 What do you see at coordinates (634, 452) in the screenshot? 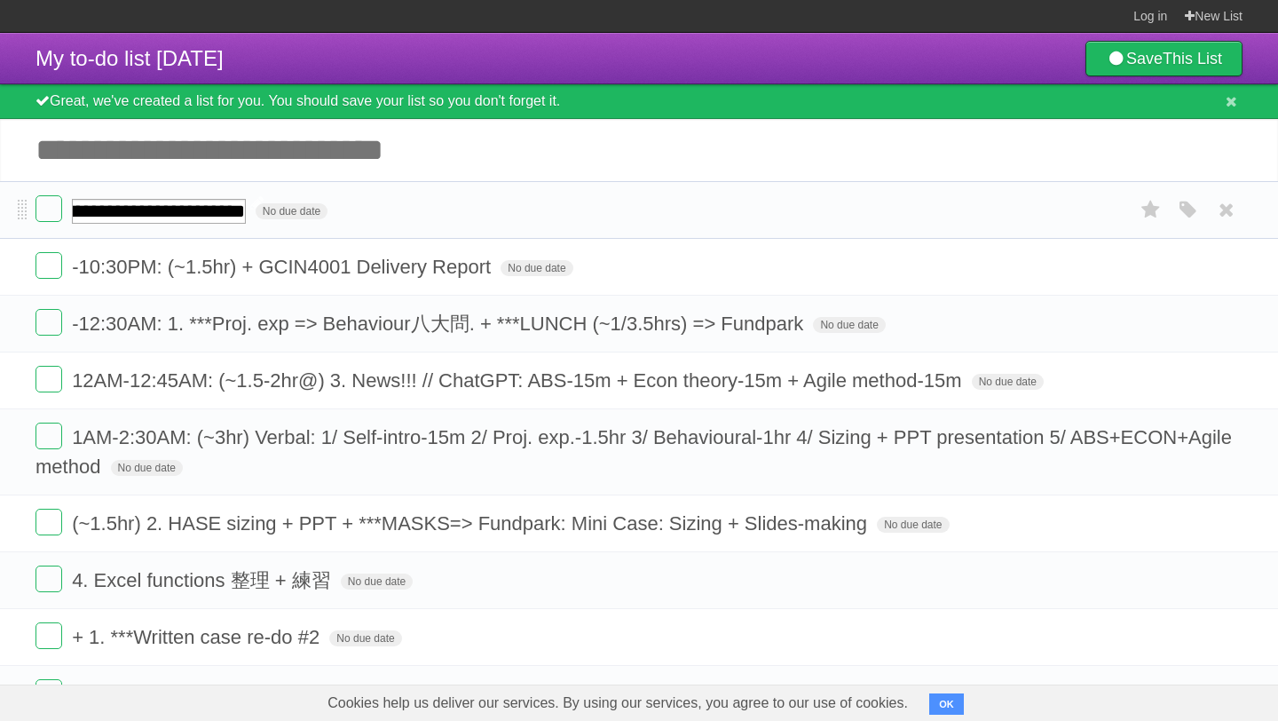
I see `span: 1AM-2:30AM: (~3hr) Verbal: 1/ Self-intro-15m 2/ Proj. exp.-1.5hr 3/ Behavioural-1hr 4/ Sizing + P...` at bounding box center [634, 452].